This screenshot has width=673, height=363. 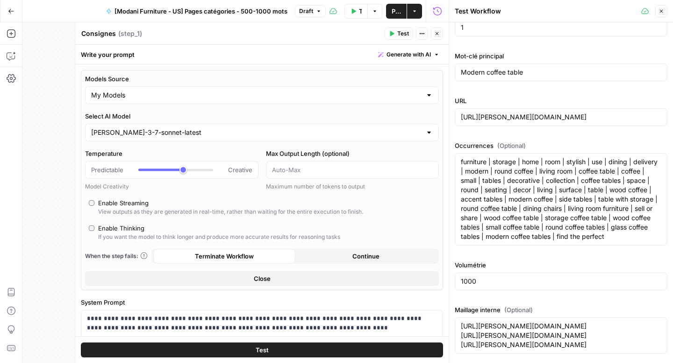 What do you see at coordinates (352, 154) in the screenshot?
I see `label: Max Output Length (optional)` at bounding box center [352, 154].